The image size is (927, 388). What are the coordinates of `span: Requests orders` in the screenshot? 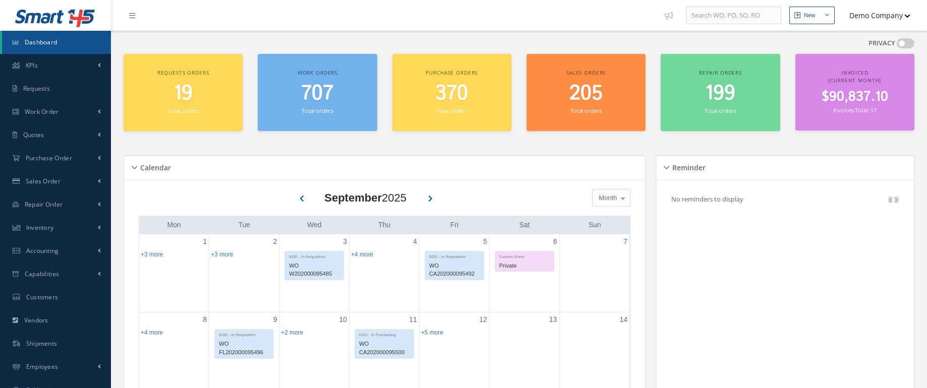 It's located at (183, 73).